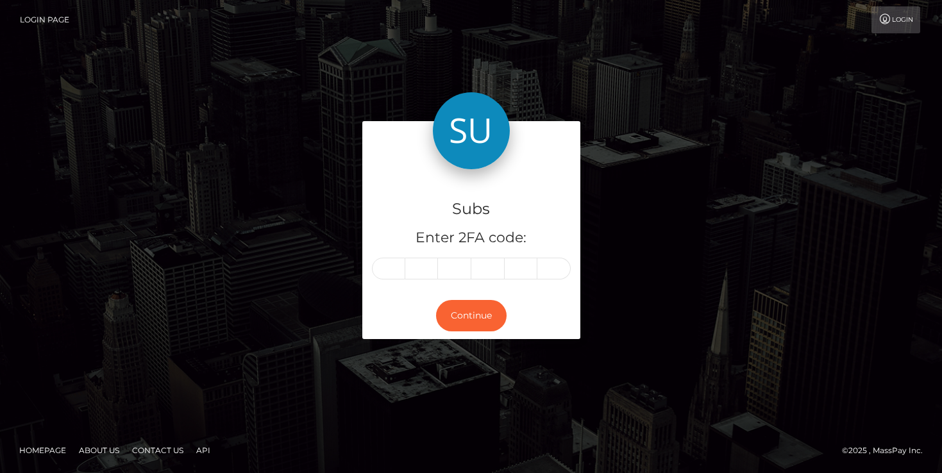 The image size is (942, 473). Describe the element at coordinates (42, 450) in the screenshot. I see `a: Homepage` at that location.